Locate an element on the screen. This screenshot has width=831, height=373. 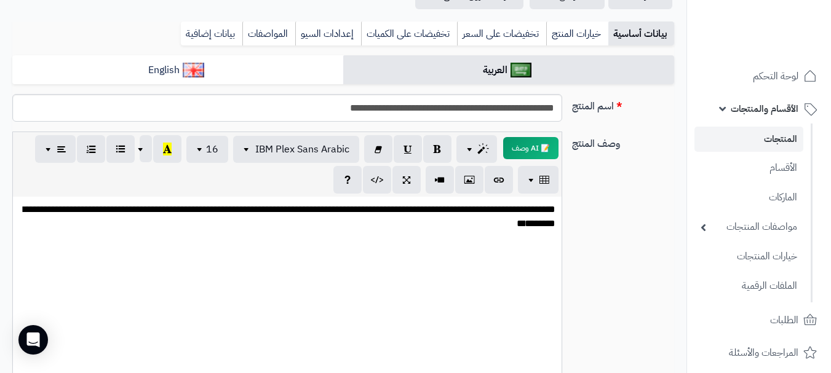
a: English is located at coordinates (178, 70).